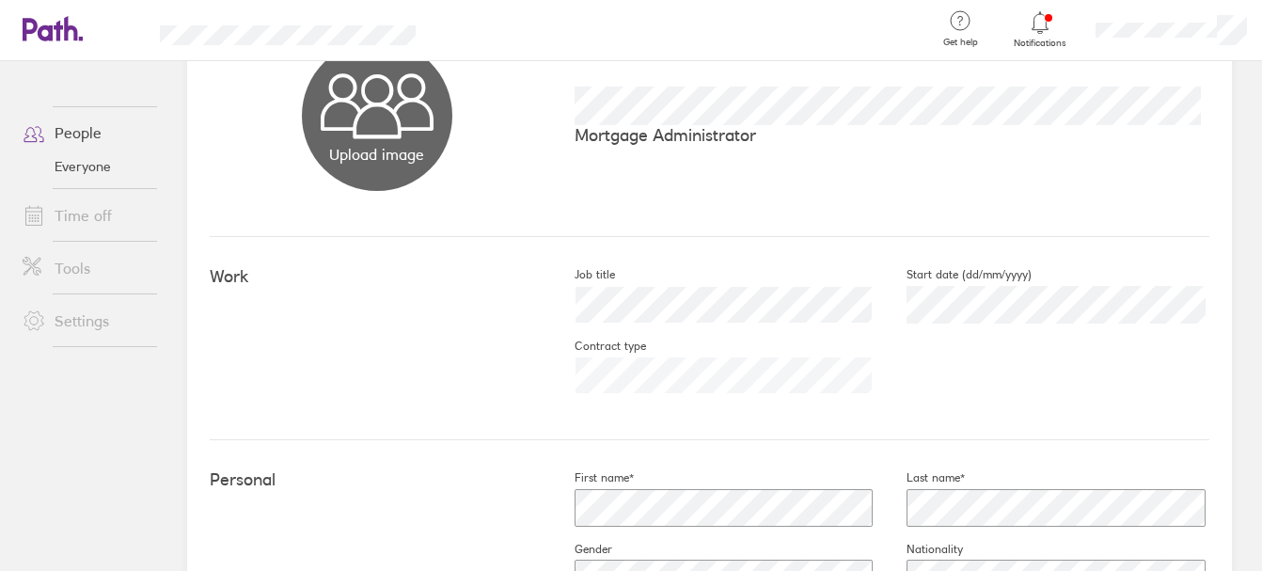 The height and width of the screenshot is (571, 1262). Describe the element at coordinates (578, 549) in the screenshot. I see `label: Gender` at that location.